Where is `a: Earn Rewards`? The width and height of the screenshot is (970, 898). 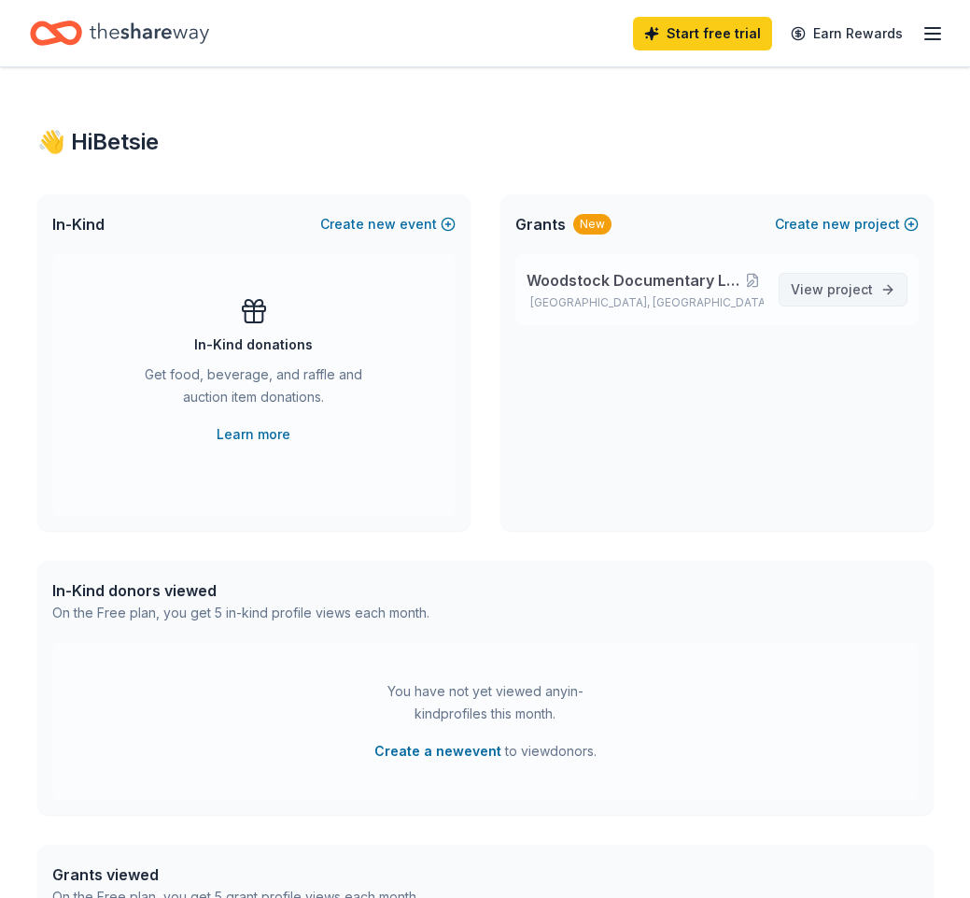 a: Earn Rewards is located at coordinates (847, 34).